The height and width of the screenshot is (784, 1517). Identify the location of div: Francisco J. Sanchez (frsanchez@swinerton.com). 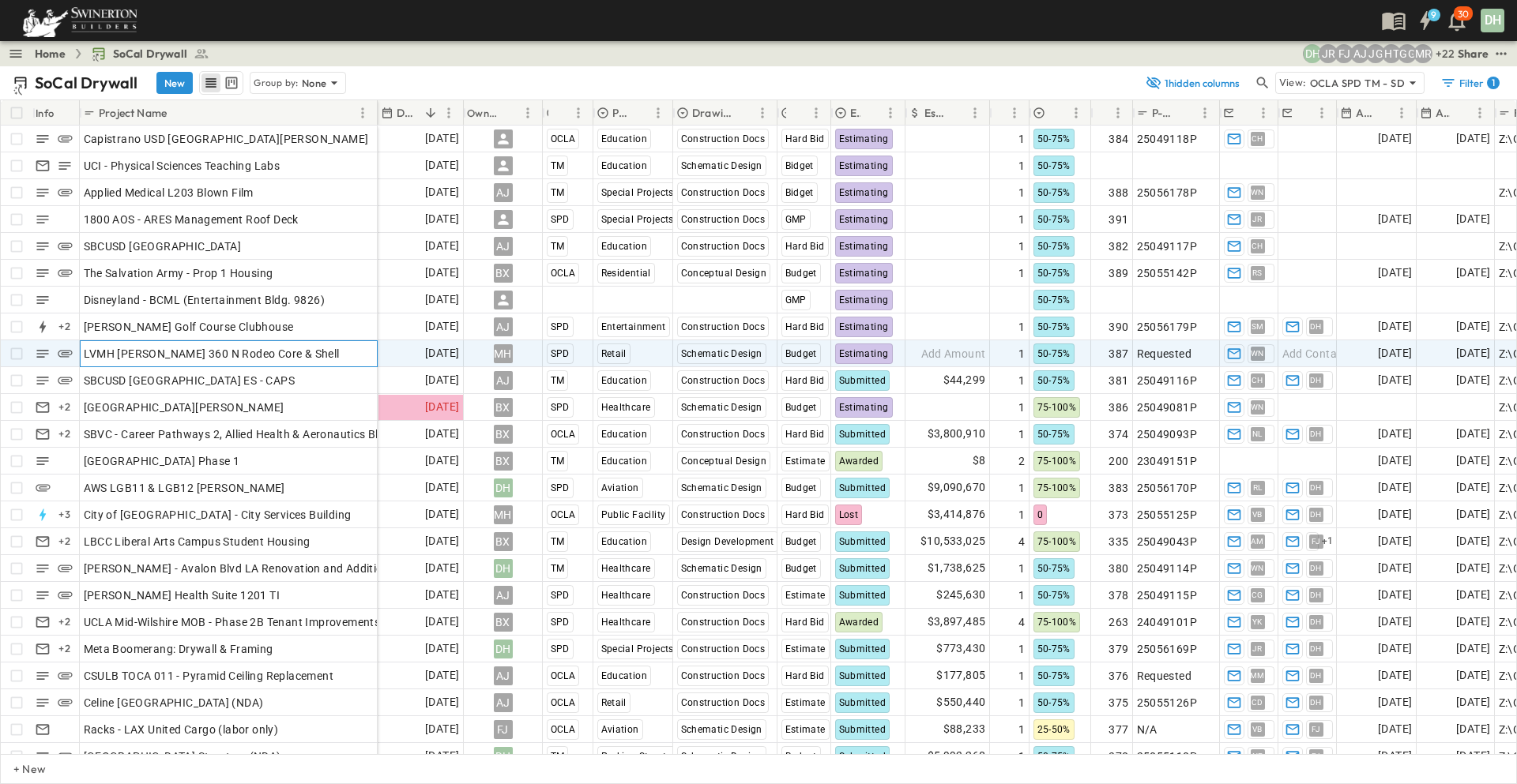
(1344, 54).